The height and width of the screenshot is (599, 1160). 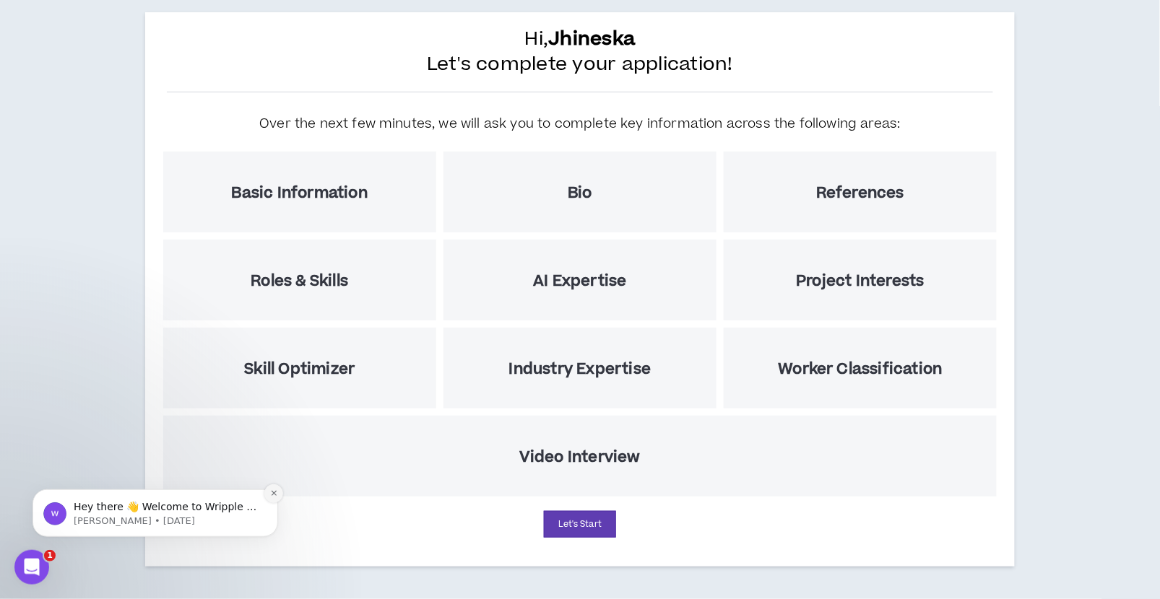 What do you see at coordinates (580, 193) in the screenshot?
I see `h5: Bio` at bounding box center [580, 193].